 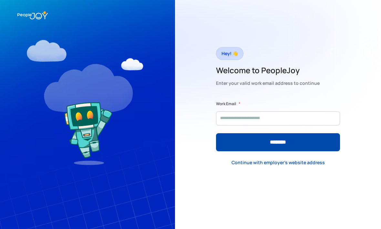 I want to click on label: Work Email, so click(x=226, y=104).